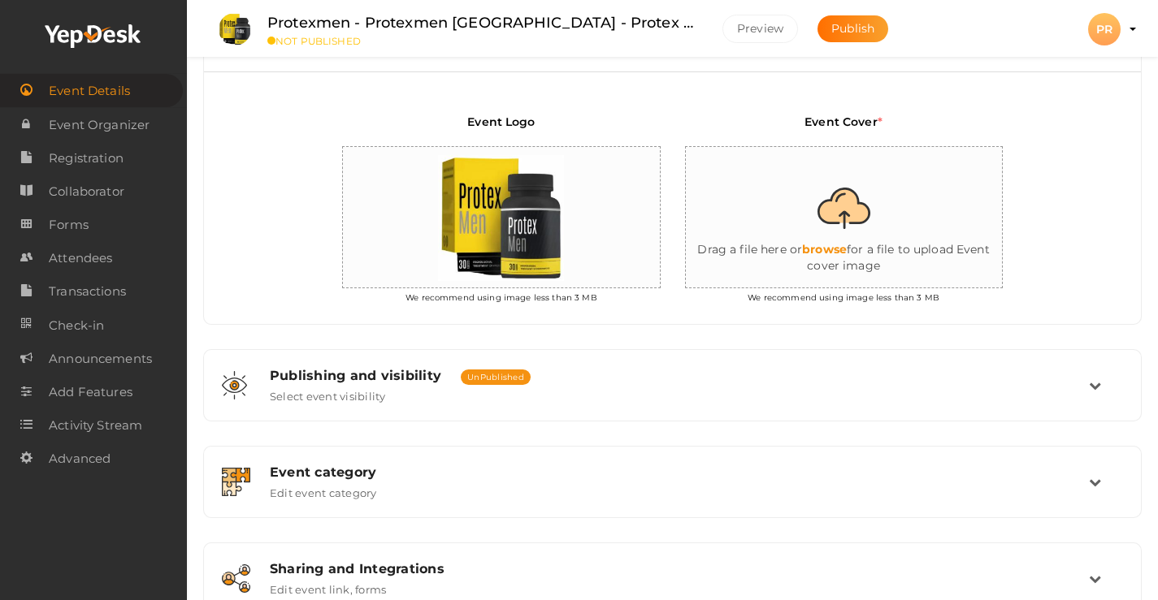  What do you see at coordinates (672, 591) in the screenshot?
I see `a: Sharing and Integrations Edit event link, forms` at bounding box center [672, 591].